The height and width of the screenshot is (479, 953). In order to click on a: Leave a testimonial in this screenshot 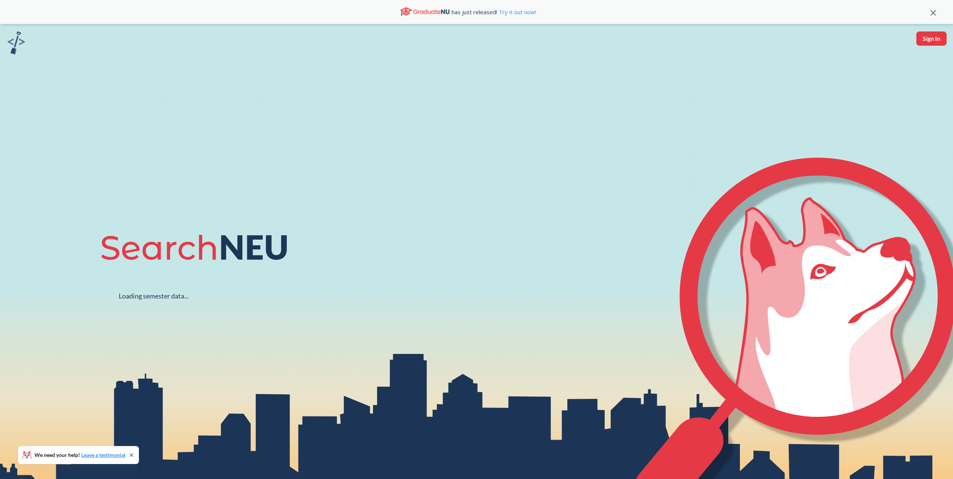, I will do `click(103, 454)`.